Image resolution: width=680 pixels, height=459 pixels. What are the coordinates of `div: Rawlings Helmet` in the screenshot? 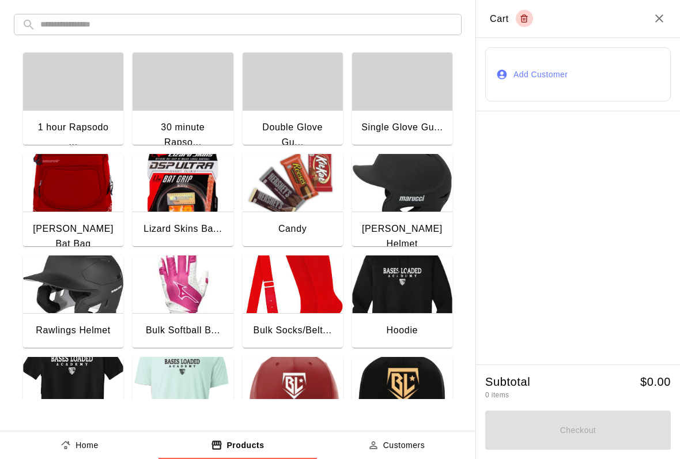 It's located at (73, 330).